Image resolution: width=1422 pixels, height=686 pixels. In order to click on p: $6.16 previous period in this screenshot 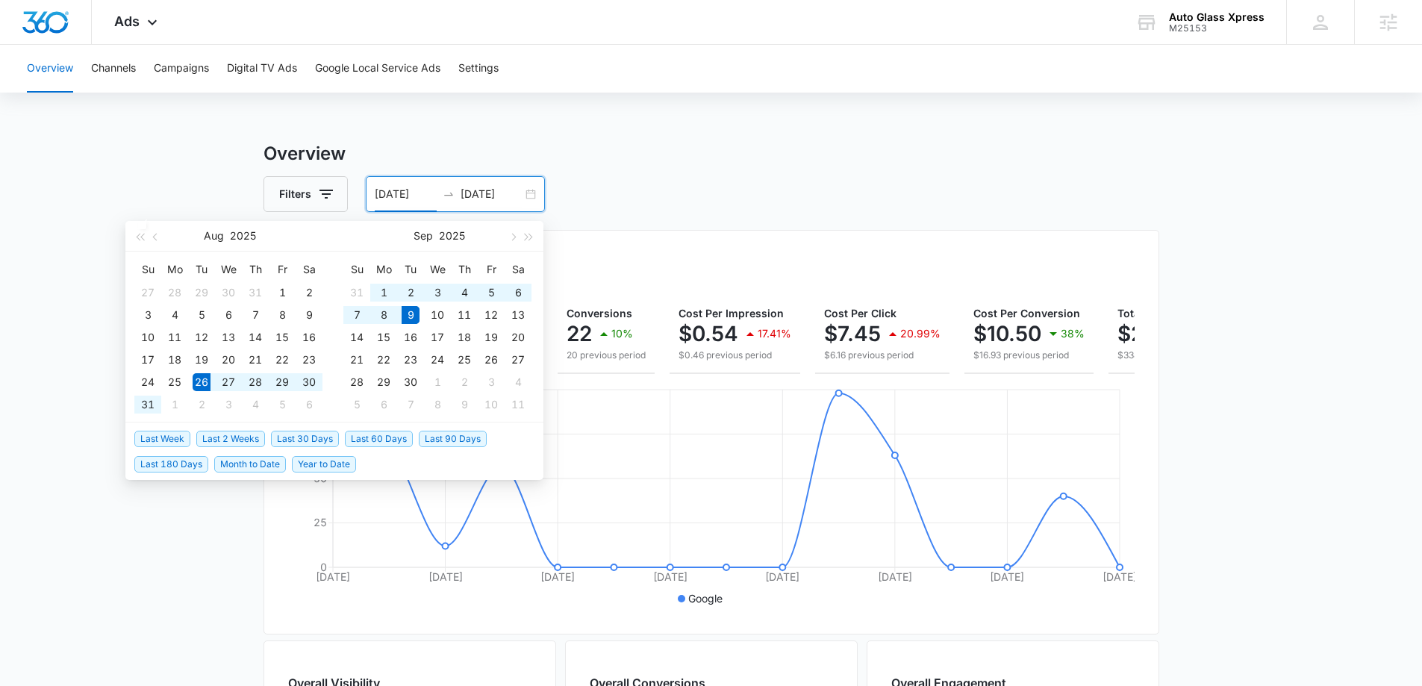, I will do `click(883, 355)`.